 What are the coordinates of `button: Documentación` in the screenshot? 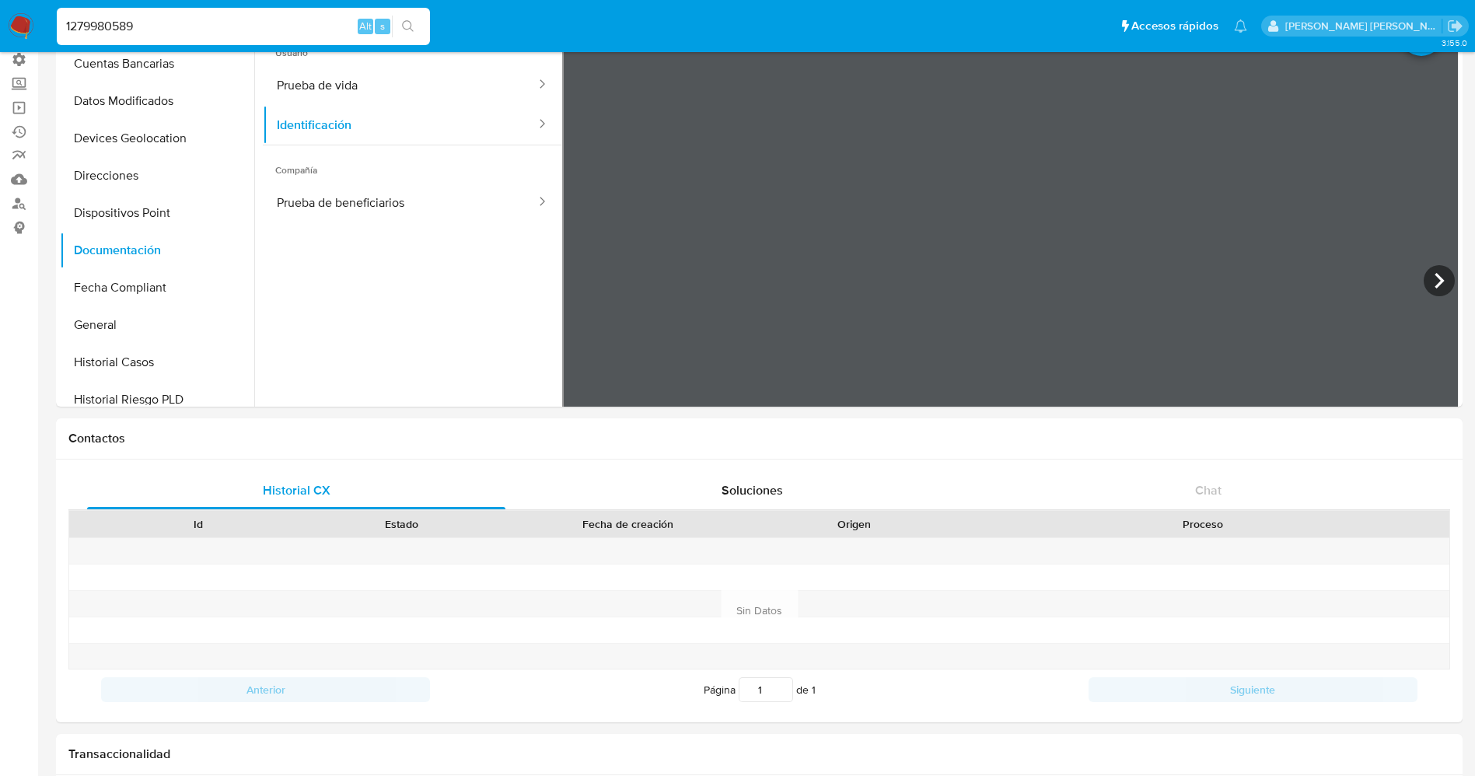 It's located at (157, 250).